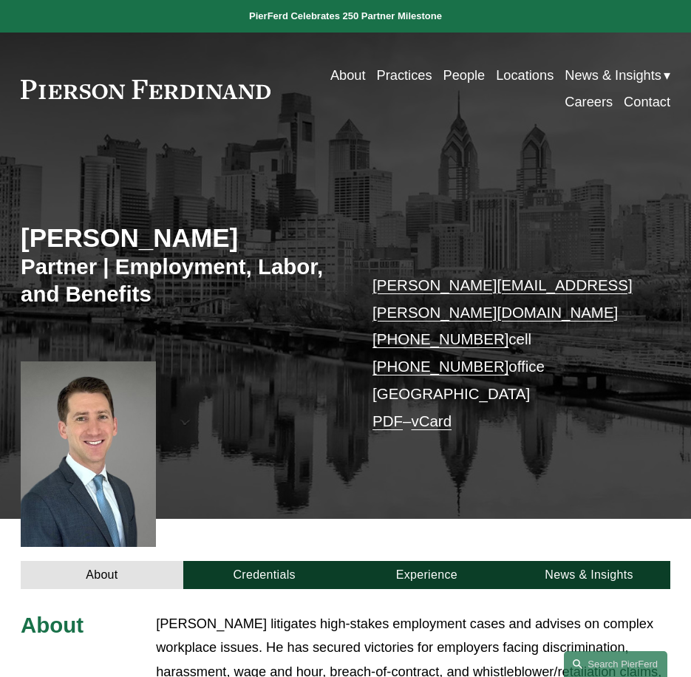  Describe the element at coordinates (182, 280) in the screenshot. I see `h3: Partner | Employment, Labor, and Benefits` at that location.